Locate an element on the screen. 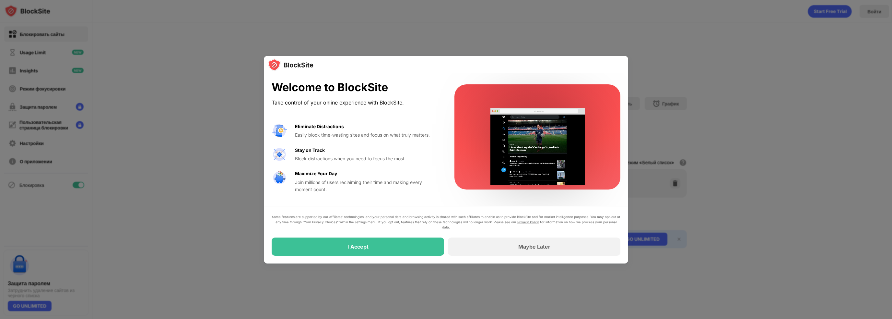 This screenshot has height=319, width=892. img: value-safe-time.svg is located at coordinates (279, 178).